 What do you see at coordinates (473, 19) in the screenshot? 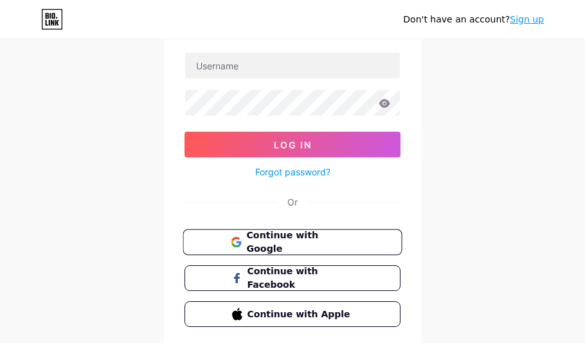
I see `div: Don't have an account?` at bounding box center [473, 19].